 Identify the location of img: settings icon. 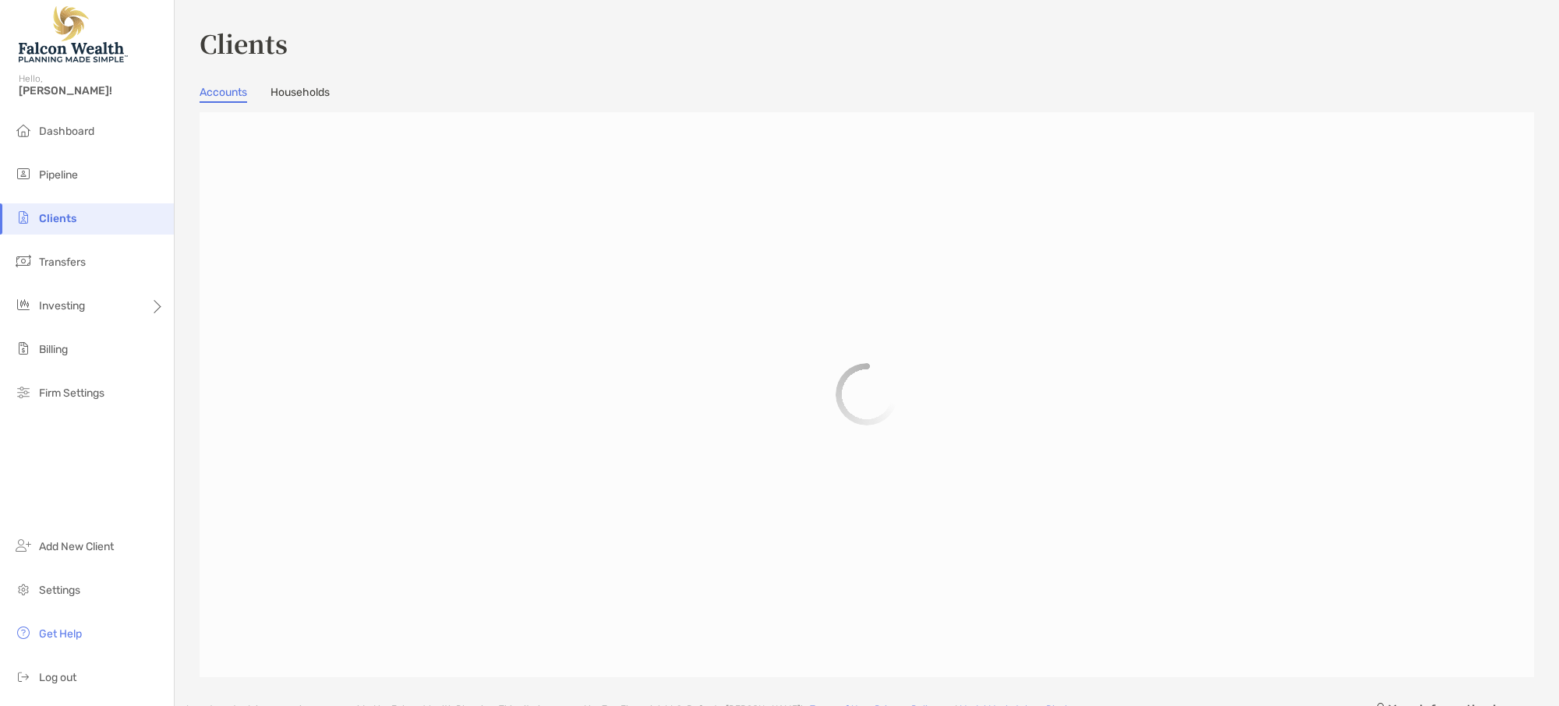
(23, 589).